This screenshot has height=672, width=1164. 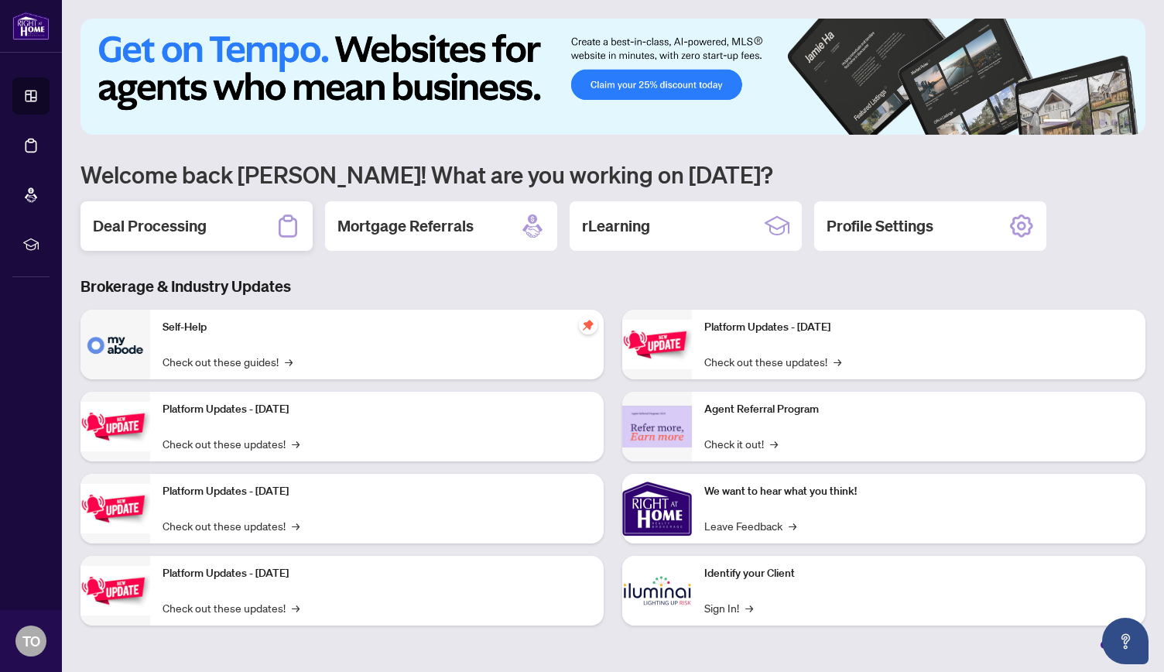 What do you see at coordinates (149, 226) in the screenshot?
I see `h2: Deal Processing` at bounding box center [149, 226].